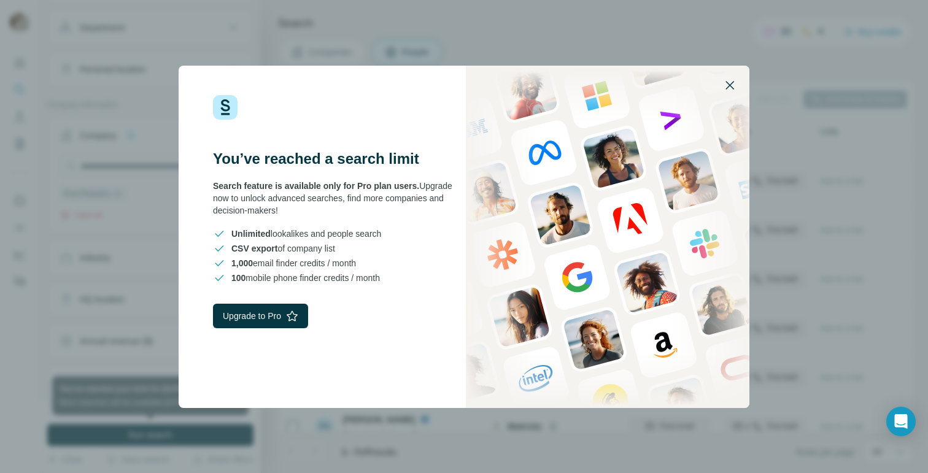 The height and width of the screenshot is (473, 928). I want to click on h3: You’ve reached a search limit, so click(338, 159).